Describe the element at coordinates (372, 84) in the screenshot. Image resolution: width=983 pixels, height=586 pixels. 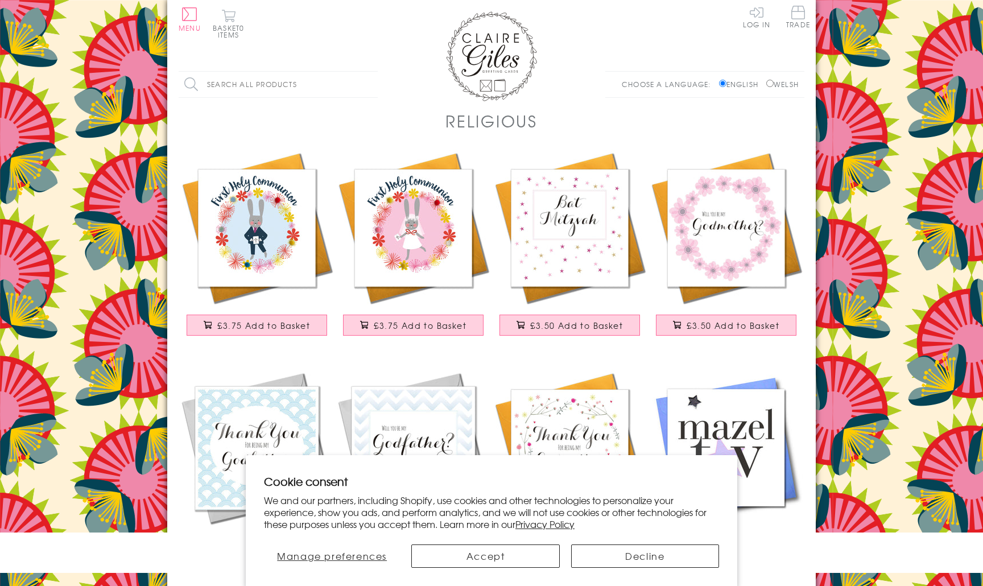
I see `input: Search` at that location.